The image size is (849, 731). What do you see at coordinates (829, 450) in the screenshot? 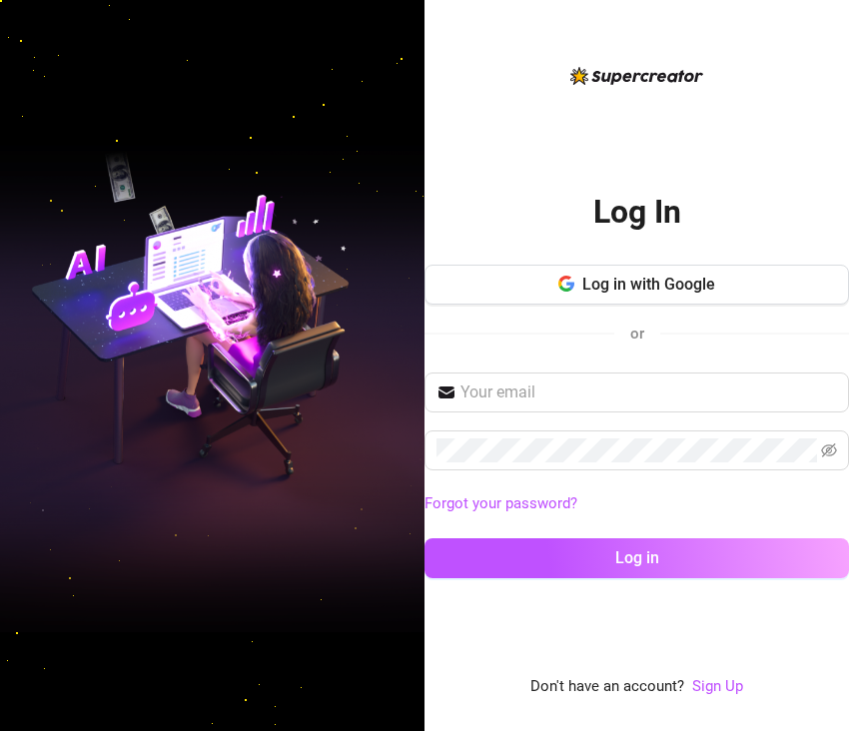
I see `span: eye-invisible` at bounding box center [829, 450].